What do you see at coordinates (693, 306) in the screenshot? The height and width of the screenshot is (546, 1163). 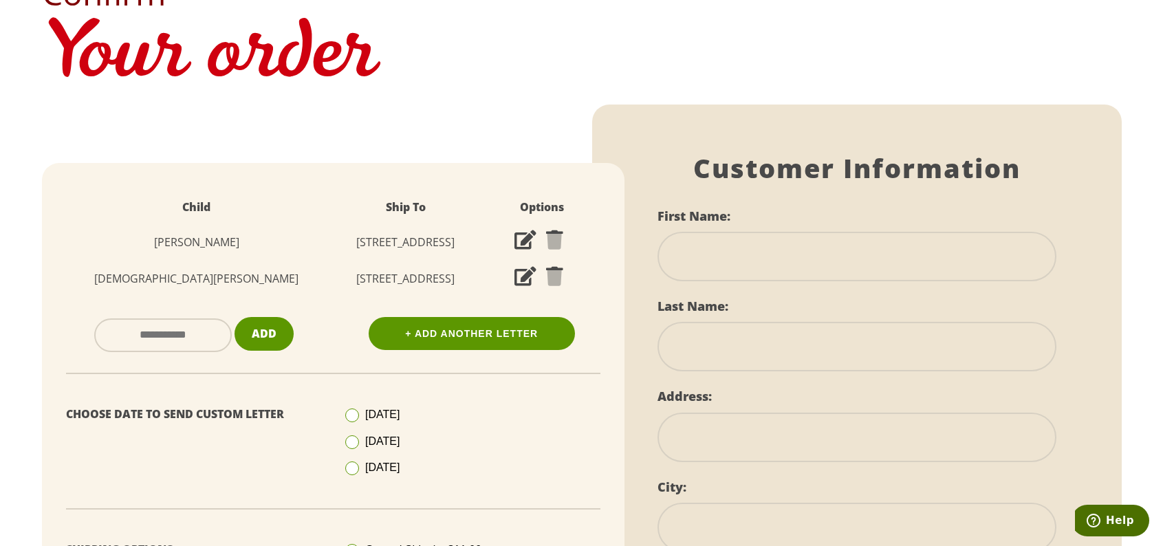 I see `label: Last Name:` at bounding box center [693, 306].